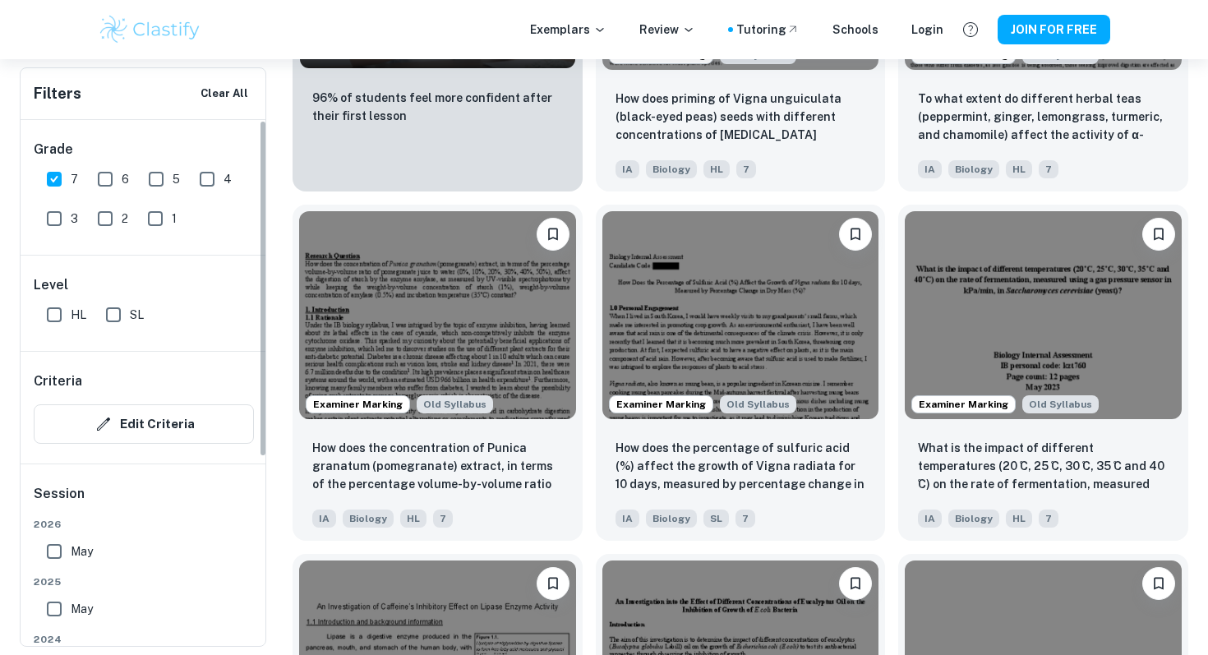  What do you see at coordinates (1042, 467) in the screenshot?
I see `p: What is the impact of different temperatures (20 ̊C, 25 ̊C, 30 ̊C, 35 ̊C and 40 ̊C) on the rate o...` at bounding box center [1042, 467].